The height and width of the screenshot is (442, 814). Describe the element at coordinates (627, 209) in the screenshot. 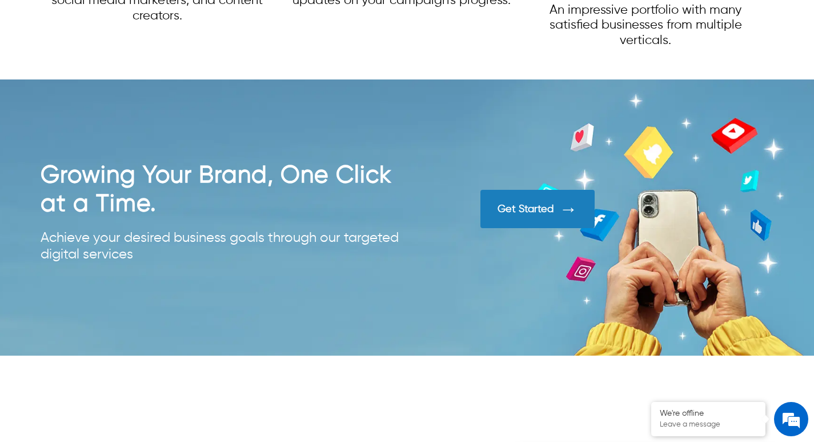

I see `a: Get Started` at that location.